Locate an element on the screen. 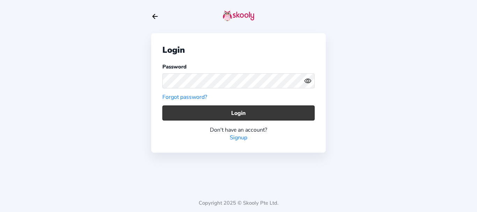 The image size is (477, 212). div: Don't have an account? is located at coordinates (238, 130).